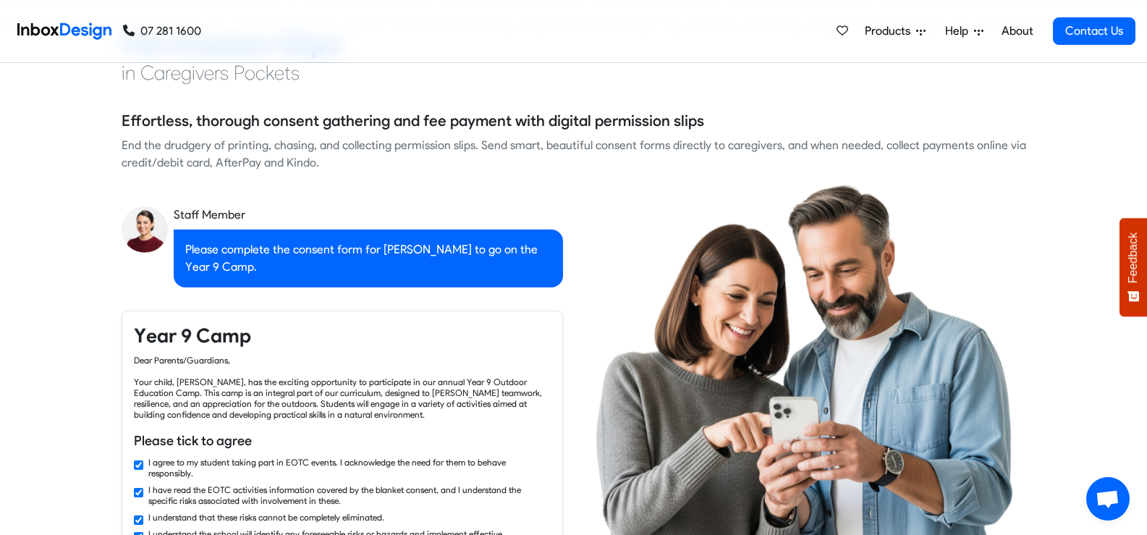 This screenshot has height=535, width=1147. I want to click on div: Staff Member, so click(368, 215).